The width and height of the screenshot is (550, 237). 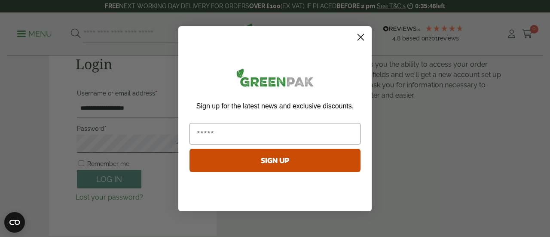 What do you see at coordinates (275, 134) in the screenshot?
I see `input: Email` at bounding box center [275, 134].